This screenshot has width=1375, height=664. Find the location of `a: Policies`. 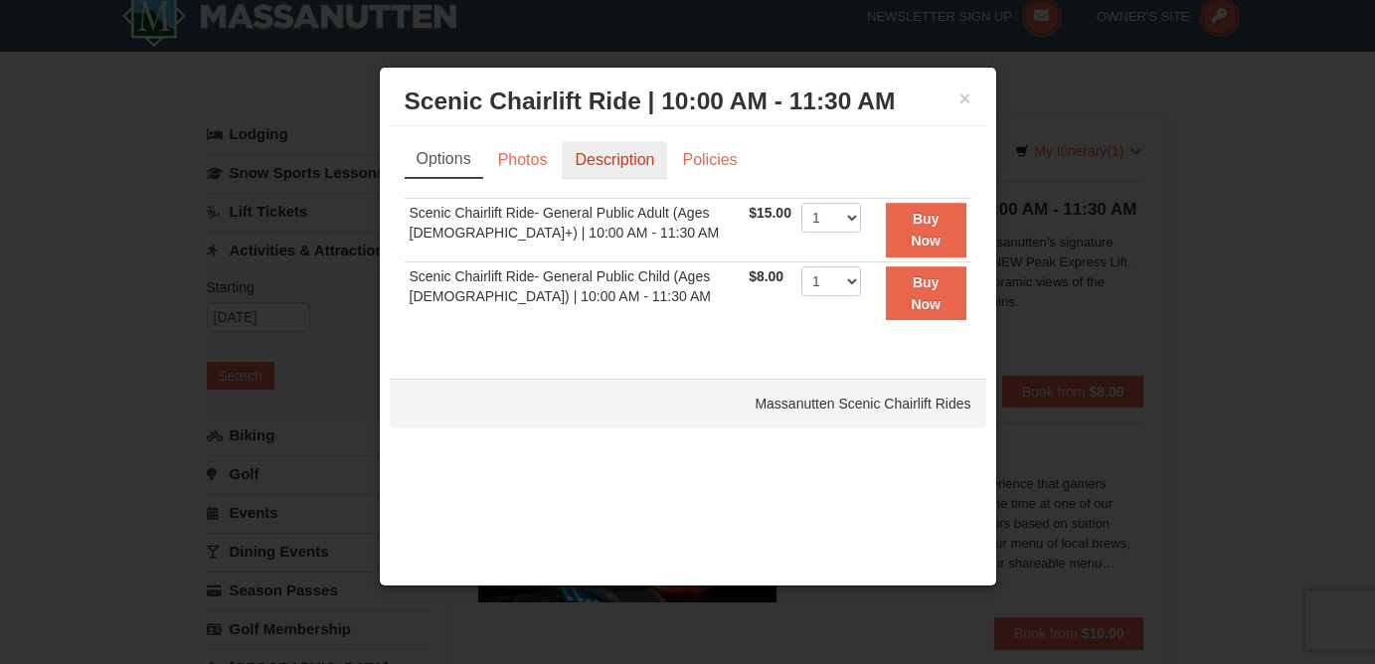

a: Policies is located at coordinates (709, 160).